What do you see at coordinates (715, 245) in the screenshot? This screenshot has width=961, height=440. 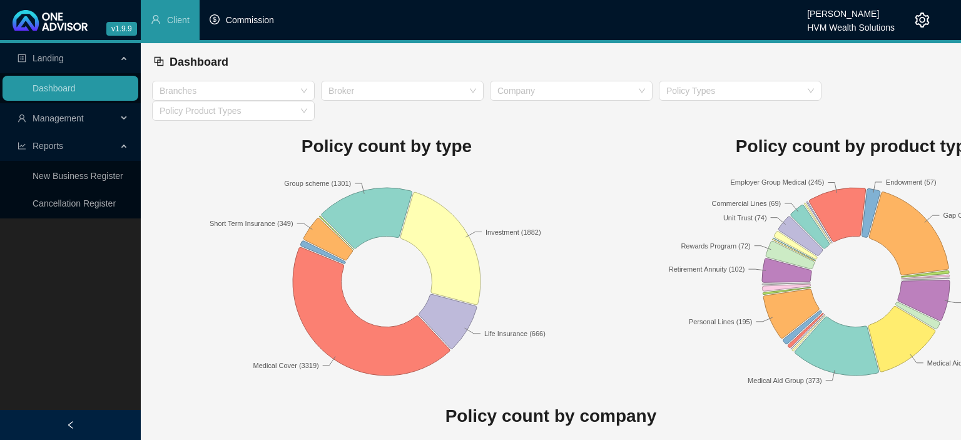 I see `text: Rewards Program (72)` at bounding box center [715, 245].